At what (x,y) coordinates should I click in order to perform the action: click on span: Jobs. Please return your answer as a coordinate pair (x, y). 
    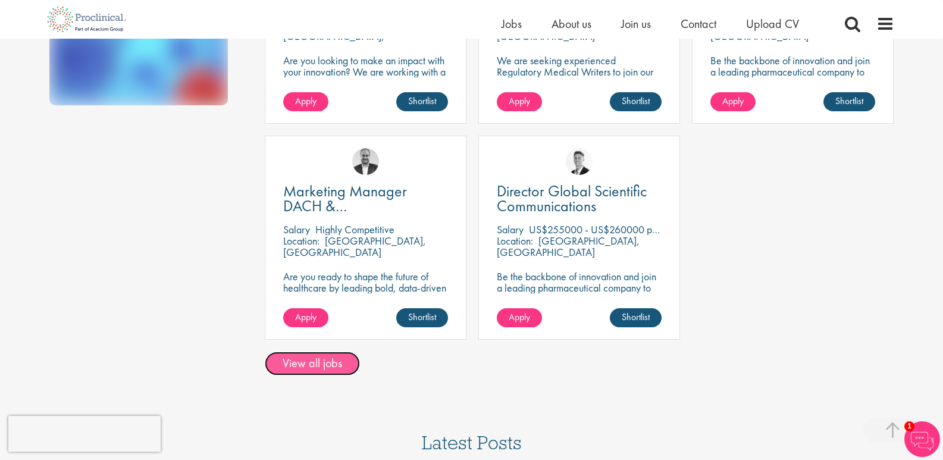
    Looking at the image, I should click on (511, 24).